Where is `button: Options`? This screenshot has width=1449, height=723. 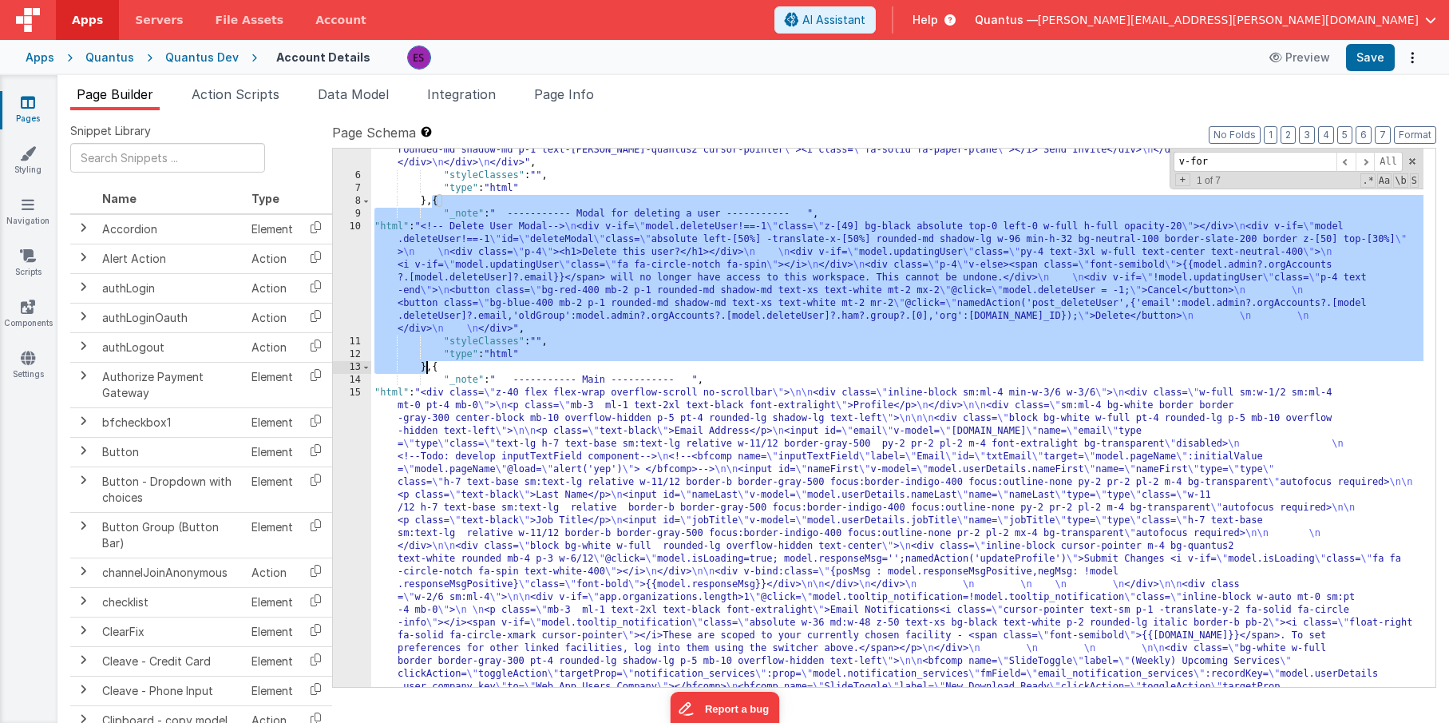
button: Options is located at coordinates (1412, 57).